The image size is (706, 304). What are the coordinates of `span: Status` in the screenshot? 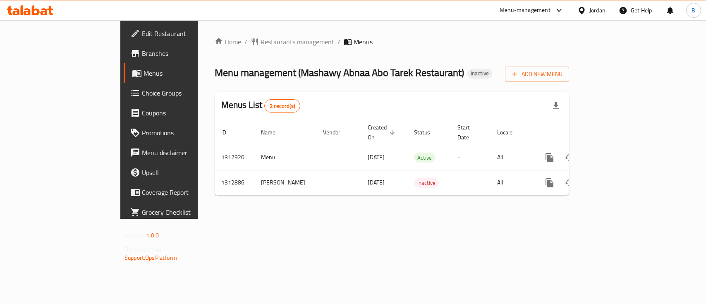 It's located at (427, 132).